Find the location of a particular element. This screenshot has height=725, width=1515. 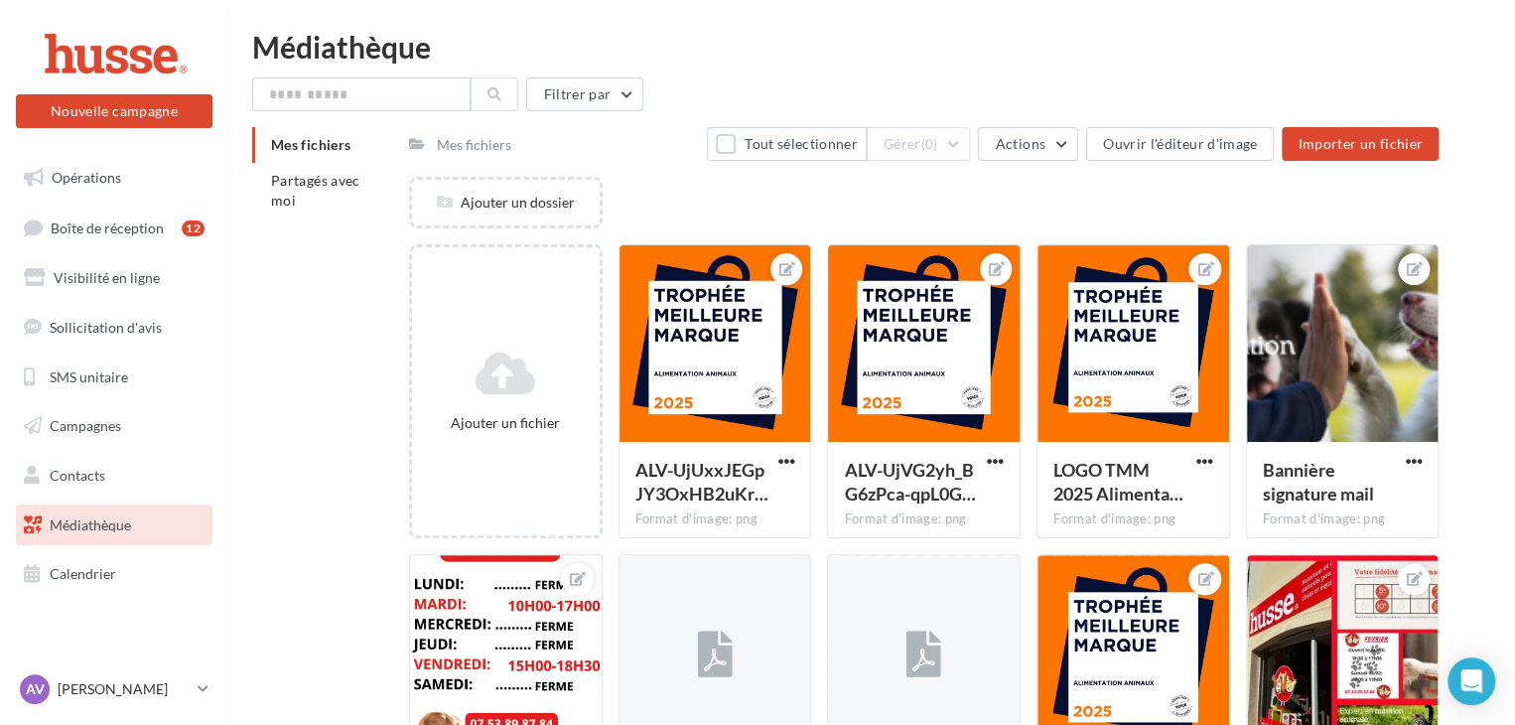

div: 12 is located at coordinates (193, 228).